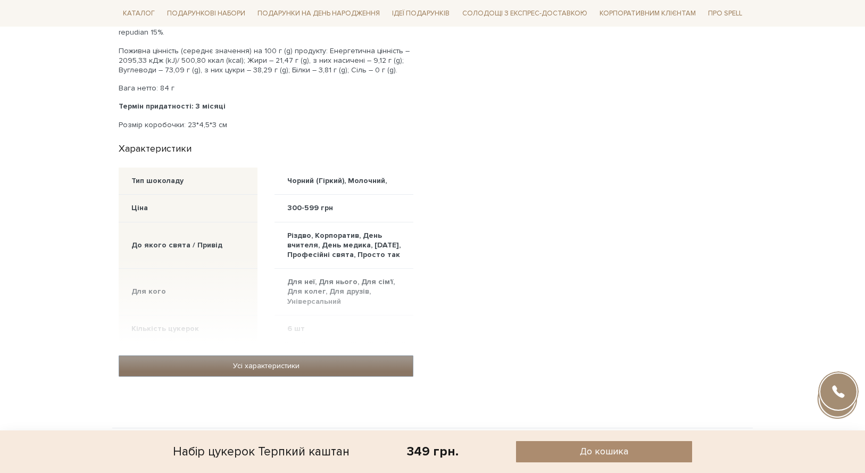 The width and height of the screenshot is (865, 473). What do you see at coordinates (139, 13) in the screenshot?
I see `span: Каталог` at bounding box center [139, 13].